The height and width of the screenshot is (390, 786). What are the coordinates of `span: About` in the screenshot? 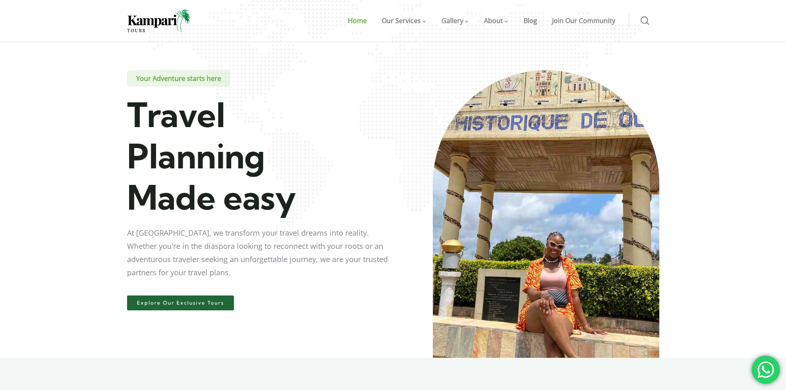 It's located at (493, 21).